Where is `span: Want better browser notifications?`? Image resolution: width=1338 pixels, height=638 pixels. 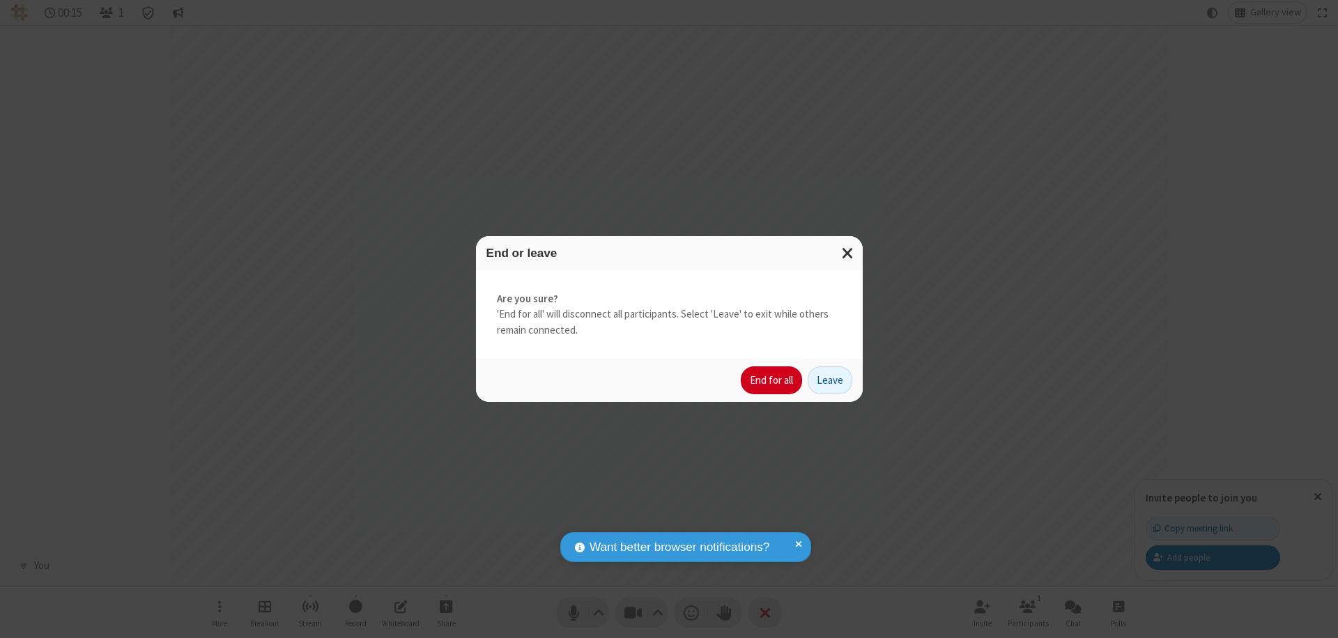 span: Want better browser notifications? is located at coordinates (680, 548).